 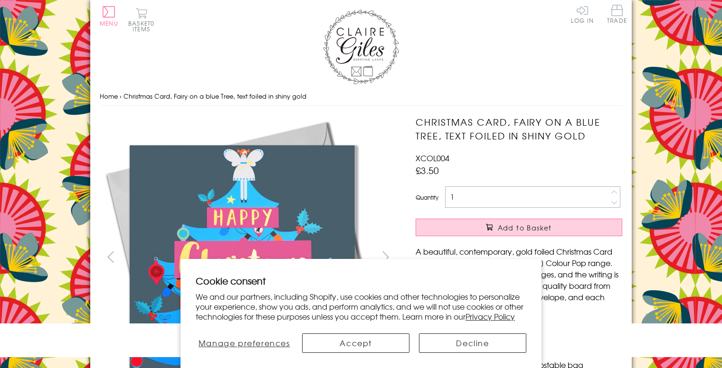 What do you see at coordinates (518, 129) in the screenshot?
I see `h1: Christmas Card, Fairy on a blue Tree, text foiled in shiny gold` at bounding box center [518, 129].